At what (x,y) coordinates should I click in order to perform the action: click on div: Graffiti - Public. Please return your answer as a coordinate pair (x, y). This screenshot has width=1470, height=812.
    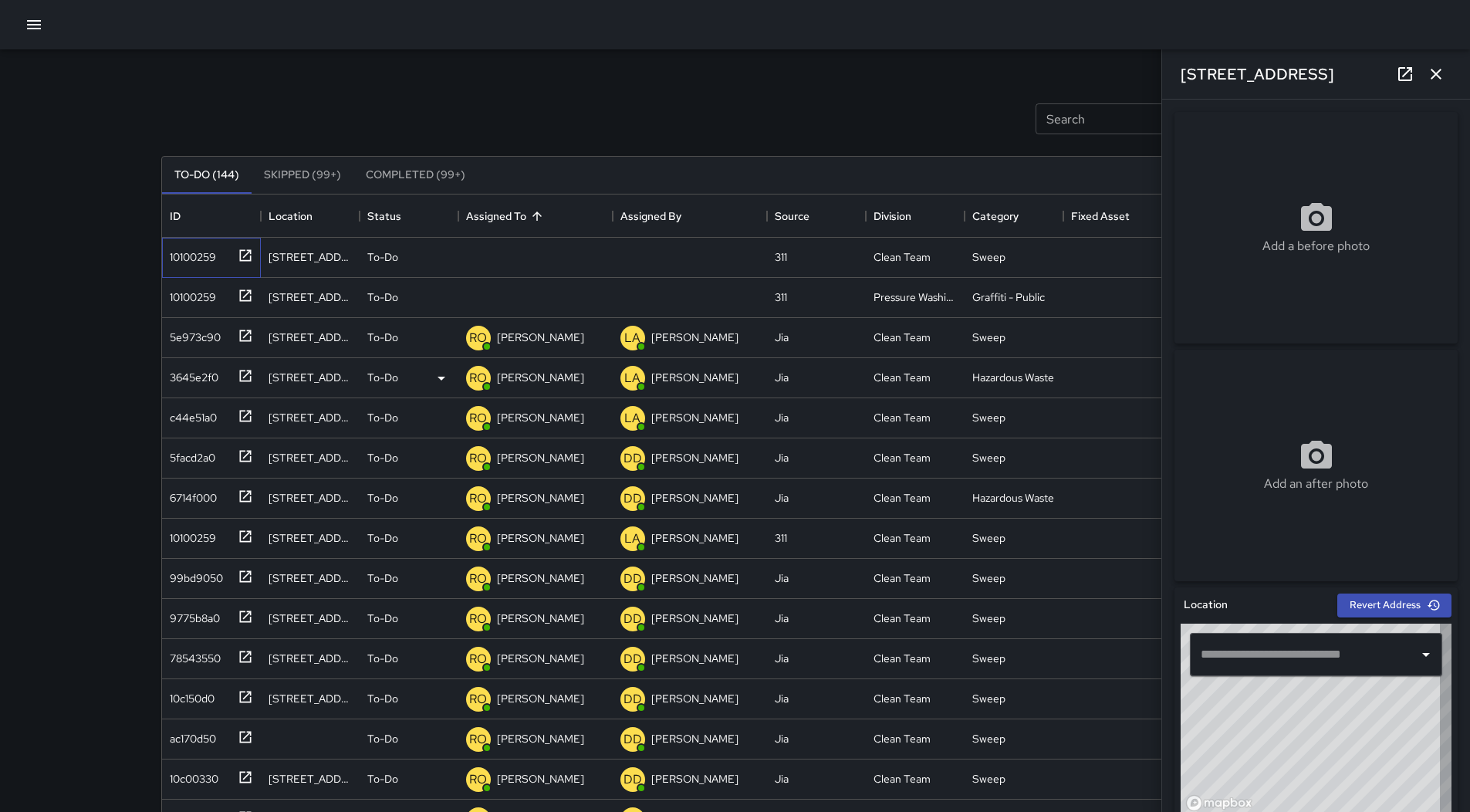
    Looking at the image, I should click on (1009, 297).